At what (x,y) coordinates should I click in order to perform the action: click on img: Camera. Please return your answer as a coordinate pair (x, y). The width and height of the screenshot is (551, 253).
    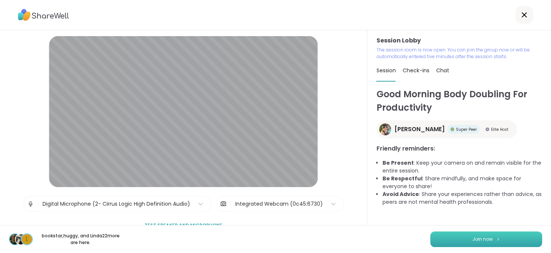
    Looking at the image, I should click on (223, 204).